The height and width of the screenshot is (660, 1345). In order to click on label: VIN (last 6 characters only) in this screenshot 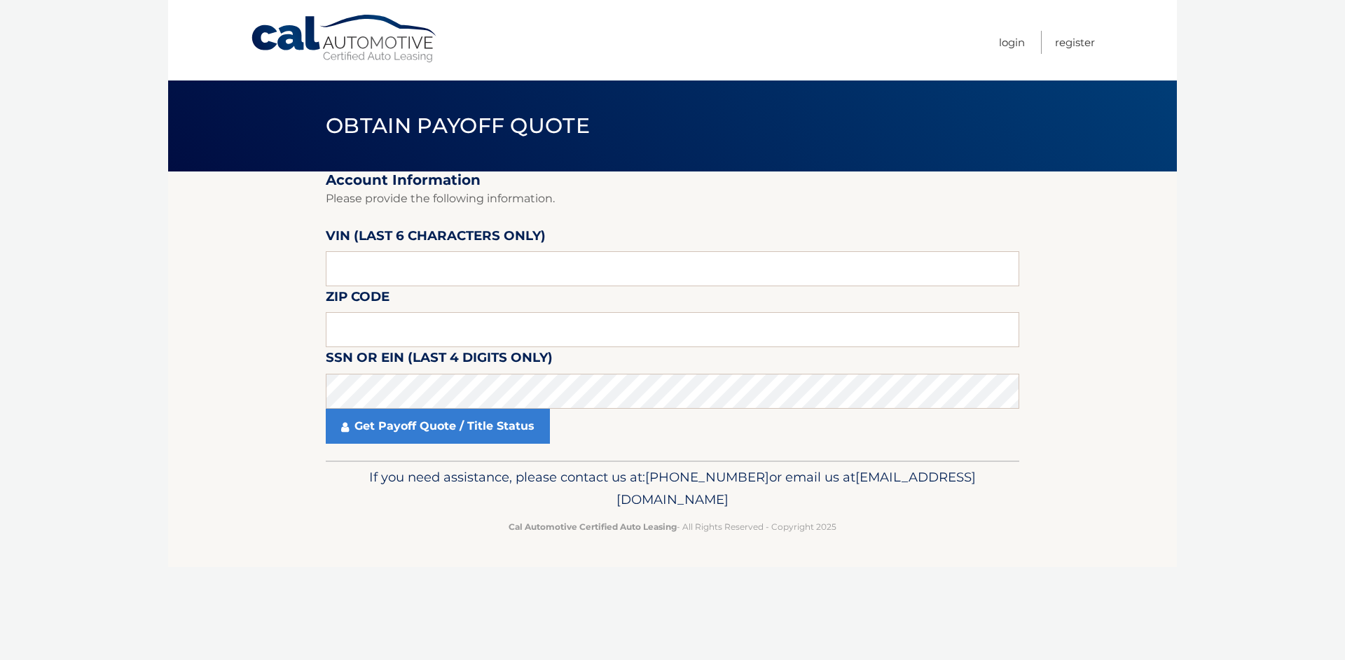, I will do `click(436, 238)`.